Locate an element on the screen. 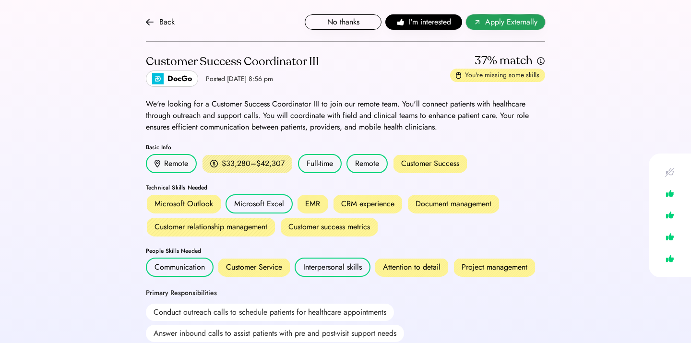  button: I'm interested is located at coordinates (424, 22).